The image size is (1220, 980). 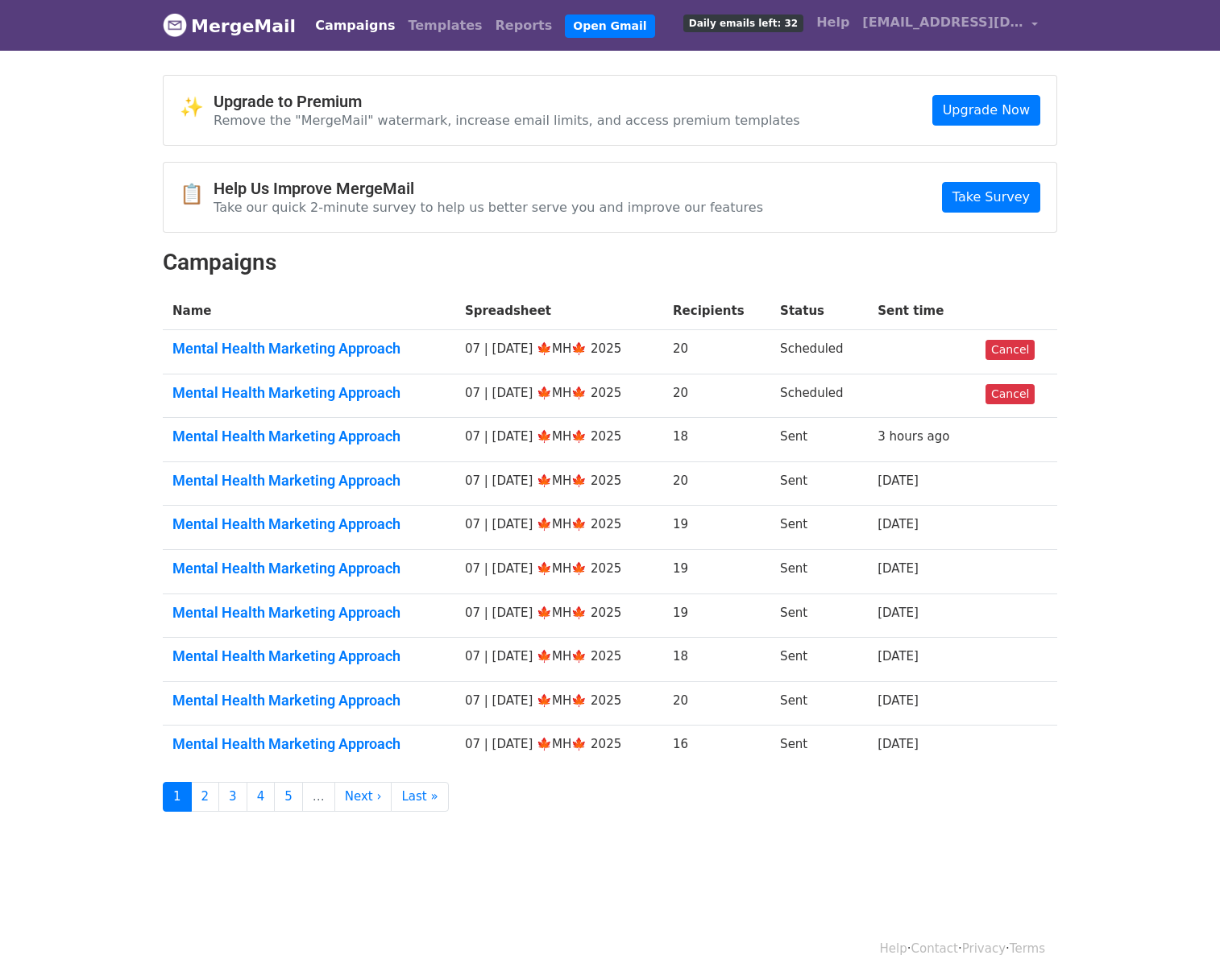 I want to click on a: Templates, so click(x=445, y=25).